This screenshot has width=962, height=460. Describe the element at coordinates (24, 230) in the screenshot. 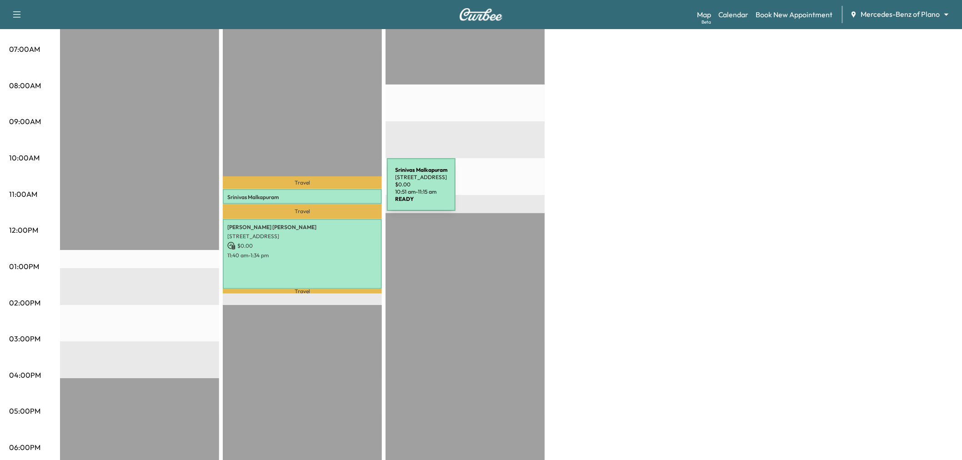

I see `p: 12:00PM` at that location.